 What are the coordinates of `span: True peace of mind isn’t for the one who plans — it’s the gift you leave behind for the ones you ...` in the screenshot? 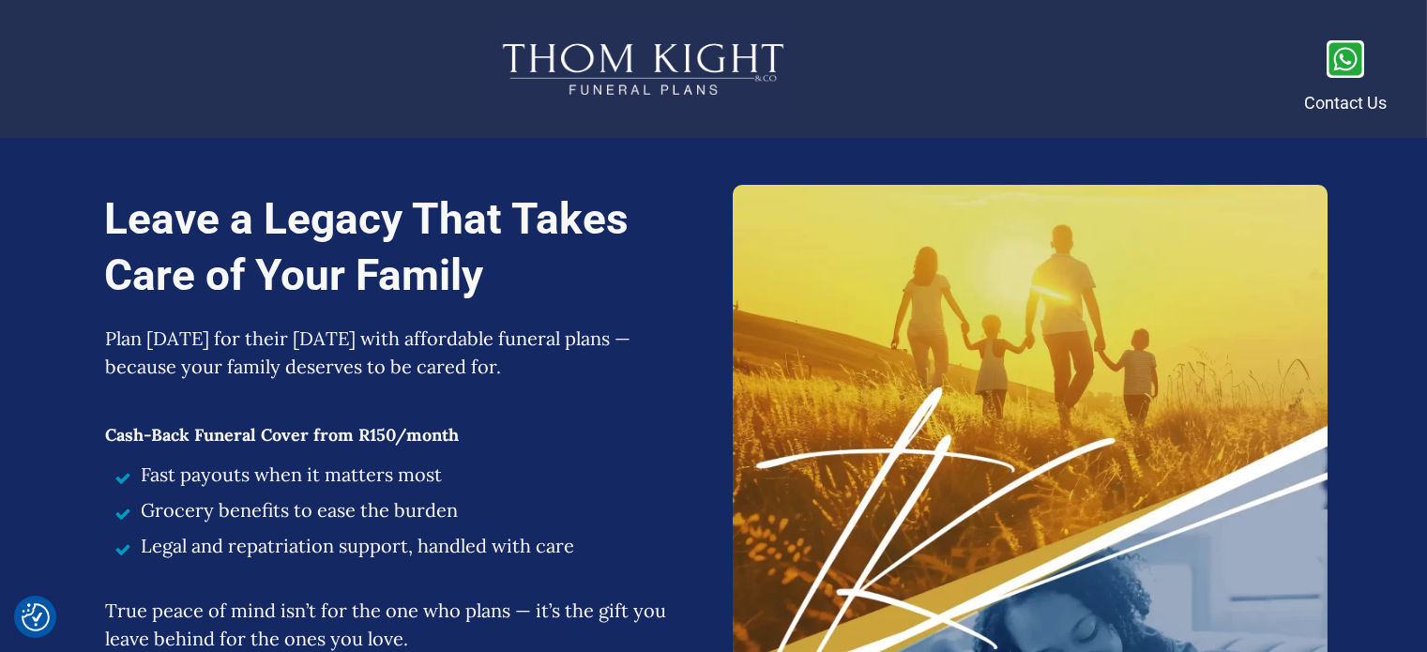 It's located at (386, 624).